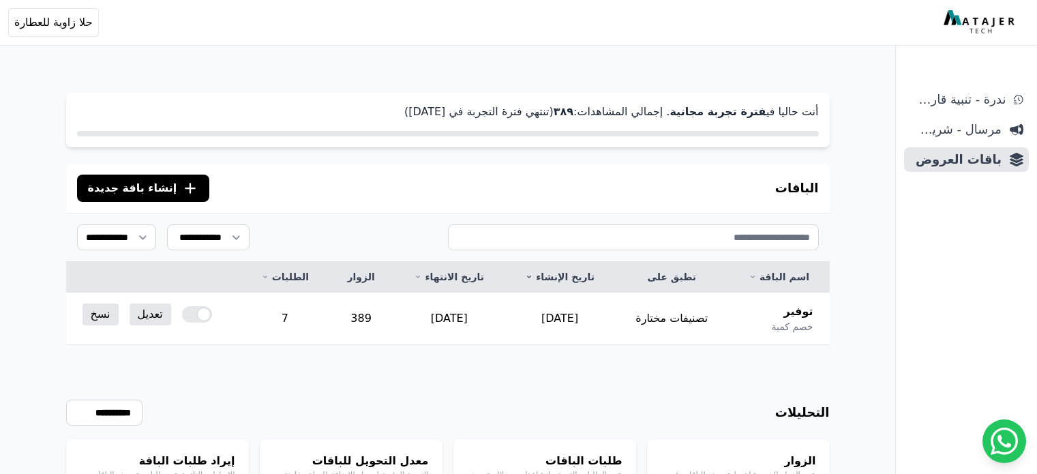 The height and width of the screenshot is (474, 1037). I want to click on a: تاريخ الإنشاء, so click(560, 277).